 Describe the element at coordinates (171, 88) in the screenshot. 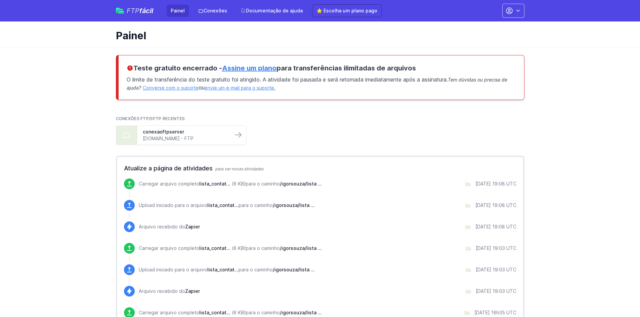

I see `font: Converse com o suporte` at that location.